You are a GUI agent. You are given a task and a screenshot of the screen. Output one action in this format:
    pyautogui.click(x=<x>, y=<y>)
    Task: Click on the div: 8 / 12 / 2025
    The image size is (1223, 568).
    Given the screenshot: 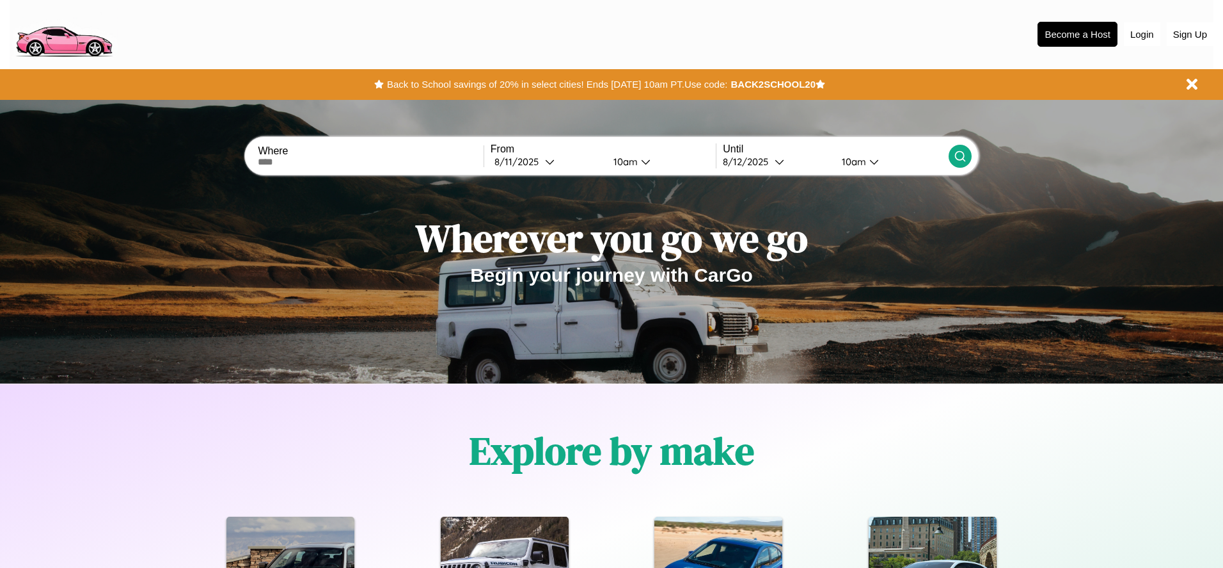 What is the action you would take?
    pyautogui.click(x=749, y=161)
    